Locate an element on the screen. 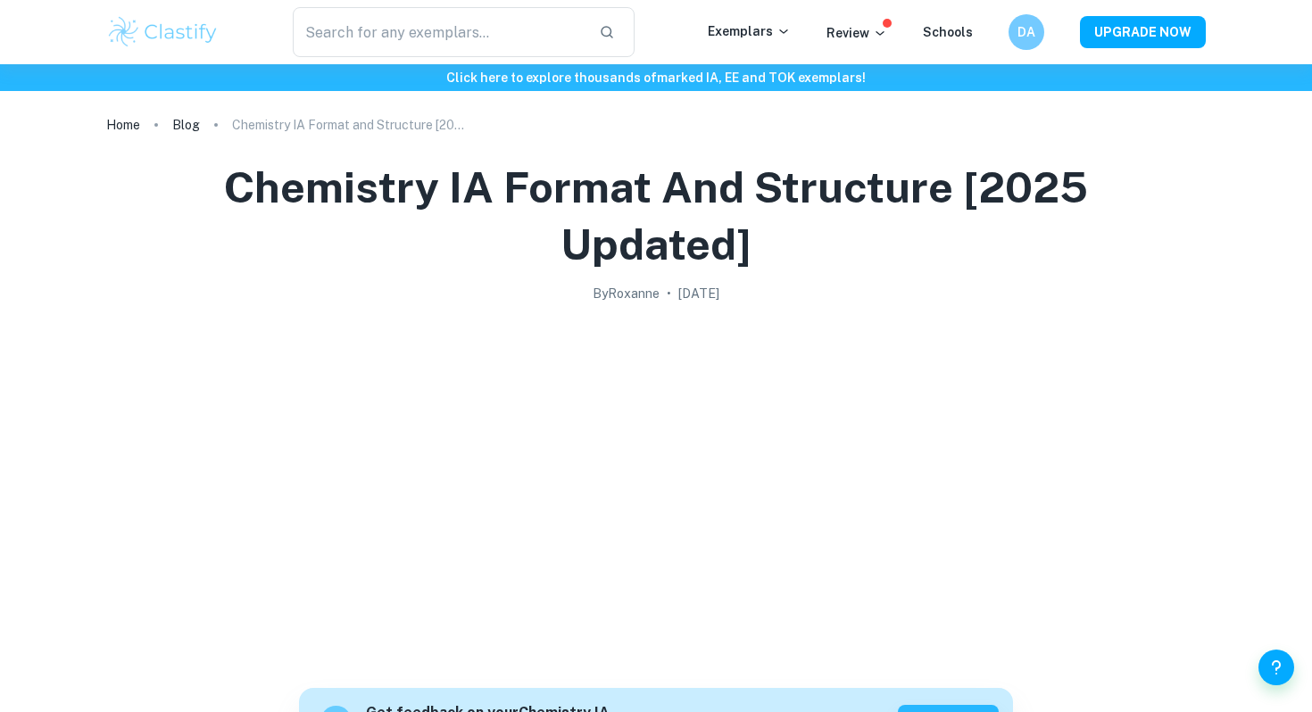 The width and height of the screenshot is (1312, 712). p: Exemplars is located at coordinates (749, 31).